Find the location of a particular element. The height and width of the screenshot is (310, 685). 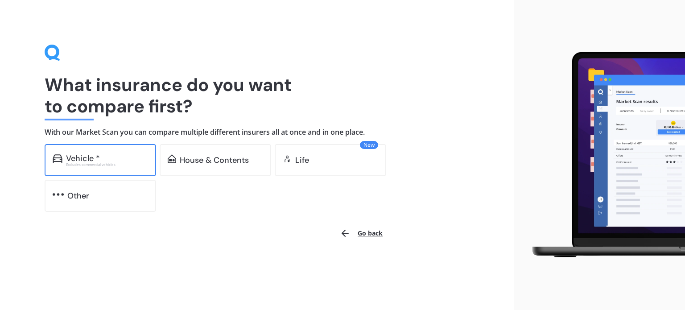

img: home-and-contents.b802091223b8502ef2dd.svg is located at coordinates (172, 159).